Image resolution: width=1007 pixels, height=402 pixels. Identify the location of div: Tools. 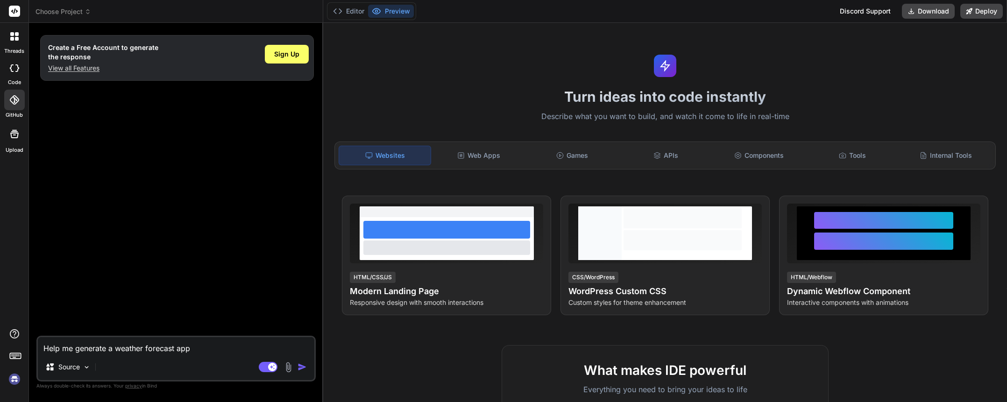
(853, 156).